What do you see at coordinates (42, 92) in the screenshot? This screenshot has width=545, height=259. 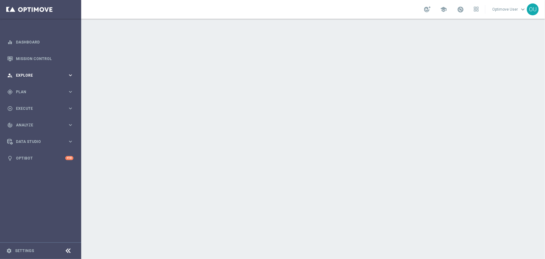 I see `span: Plan` at bounding box center [42, 92].